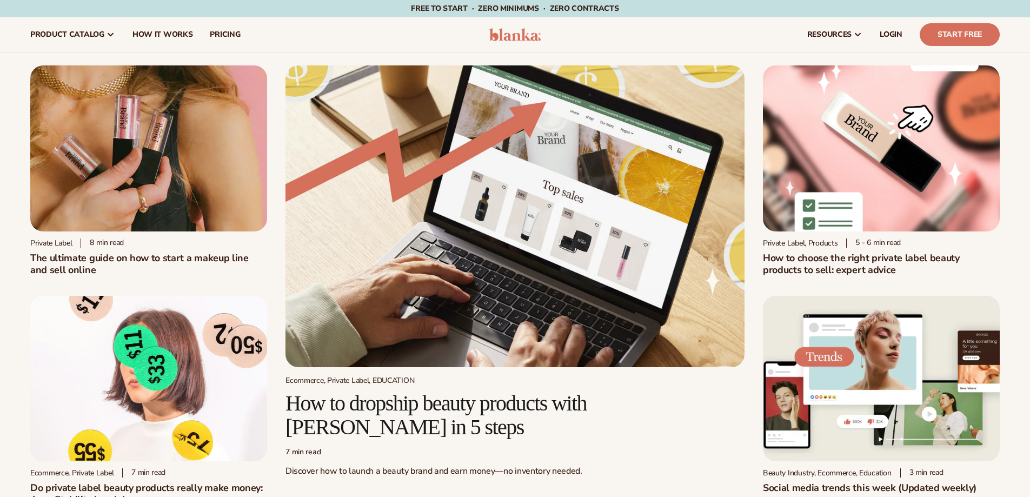 Image resolution: width=1030 pixels, height=497 pixels. I want to click on a: Person holding branded make up with a solid pink background Private label 8 min readThe ultimate ..., so click(149, 170).